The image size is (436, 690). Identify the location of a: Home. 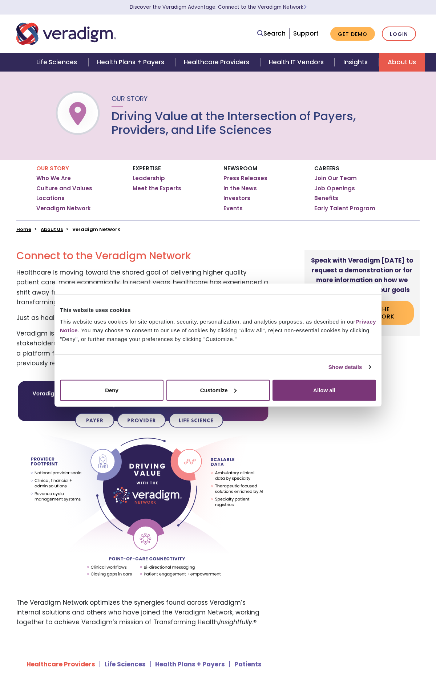
(24, 229).